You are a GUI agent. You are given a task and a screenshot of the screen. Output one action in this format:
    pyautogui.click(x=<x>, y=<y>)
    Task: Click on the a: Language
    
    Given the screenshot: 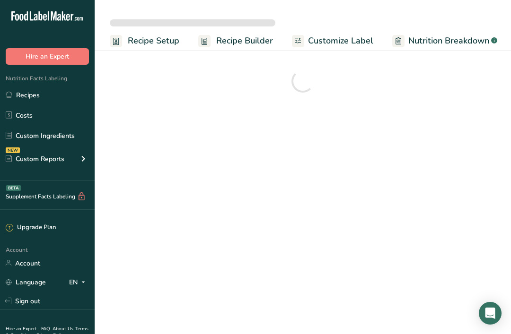 What is the action you would take?
    pyautogui.click(x=26, y=282)
    